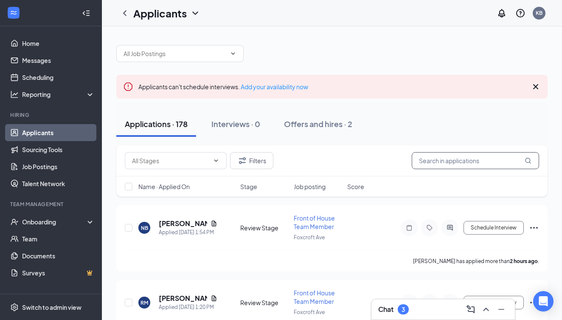  What do you see at coordinates (520, 13) in the screenshot?
I see `svg: QuestionInfo` at bounding box center [520, 13].